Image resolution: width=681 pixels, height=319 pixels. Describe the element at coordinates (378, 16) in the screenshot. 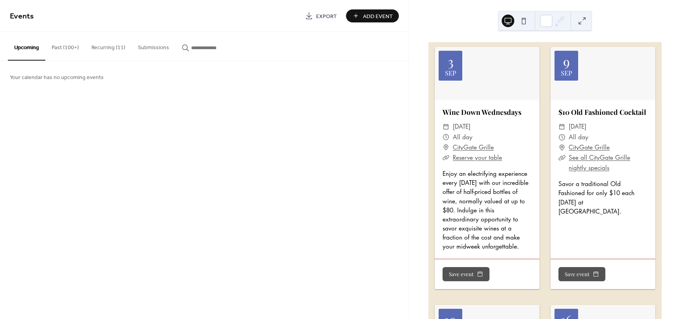

I see `span: Add Event` at that location.